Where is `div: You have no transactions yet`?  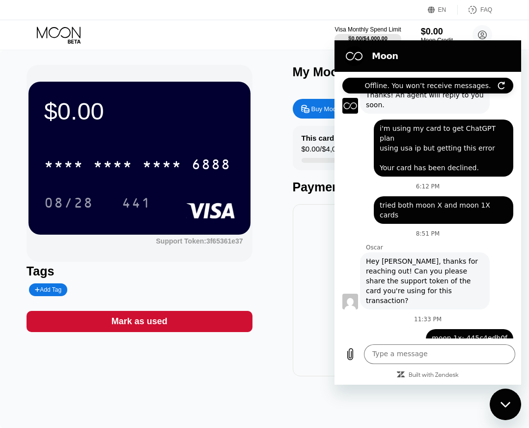 div: You have no transactions yet is located at coordinates (406, 233).